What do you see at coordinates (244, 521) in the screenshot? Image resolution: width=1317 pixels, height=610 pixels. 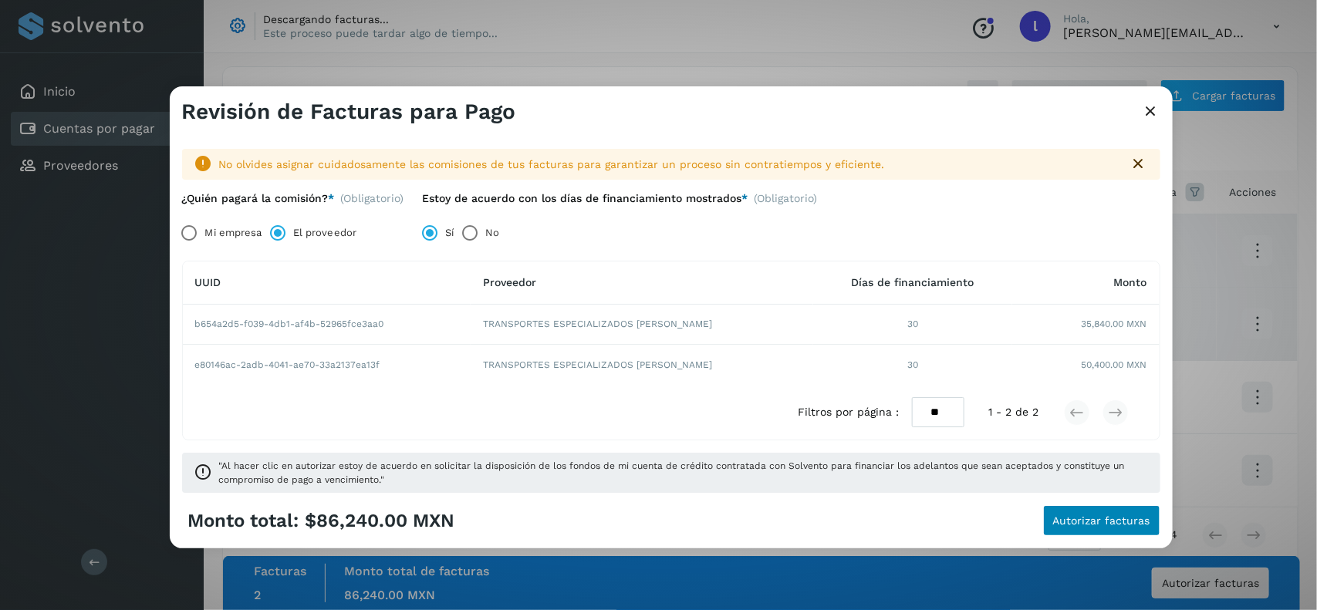 I see `span: Monto total:` at bounding box center [244, 521].